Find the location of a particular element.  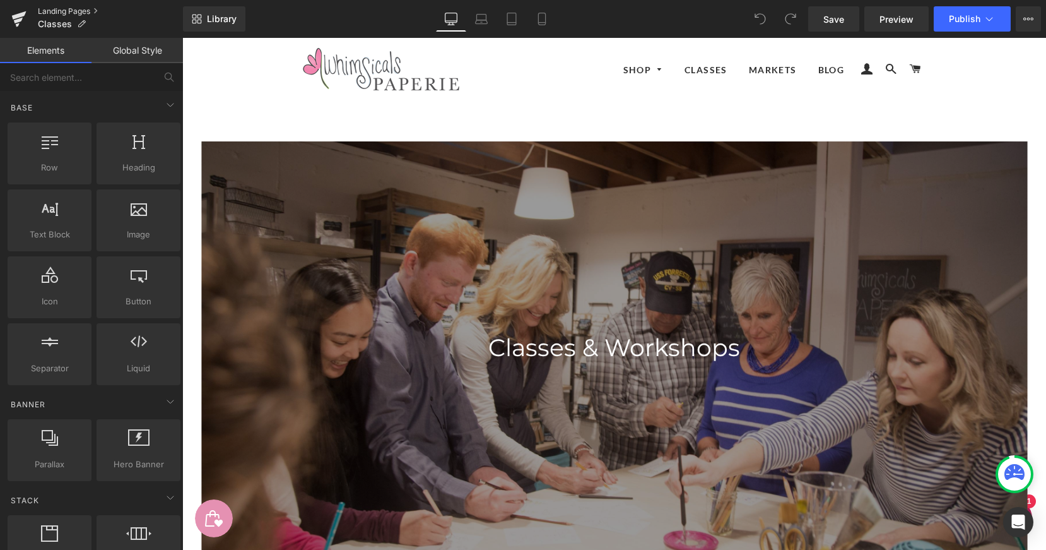

a: Tablet is located at coordinates (512, 19).